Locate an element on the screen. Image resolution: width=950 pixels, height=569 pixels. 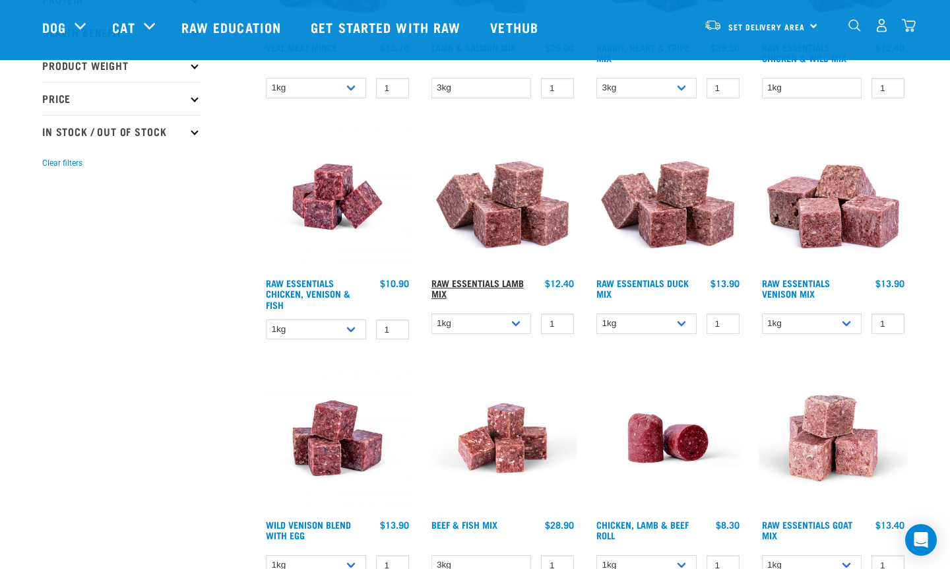
button: Clear filters is located at coordinates (62, 163).